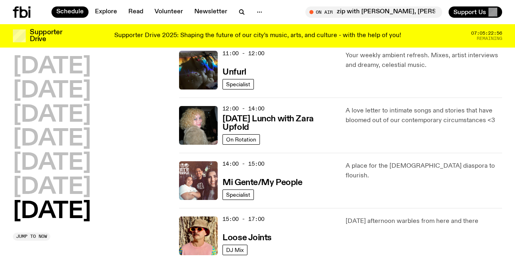  I want to click on button: Jump to now, so click(31, 236).